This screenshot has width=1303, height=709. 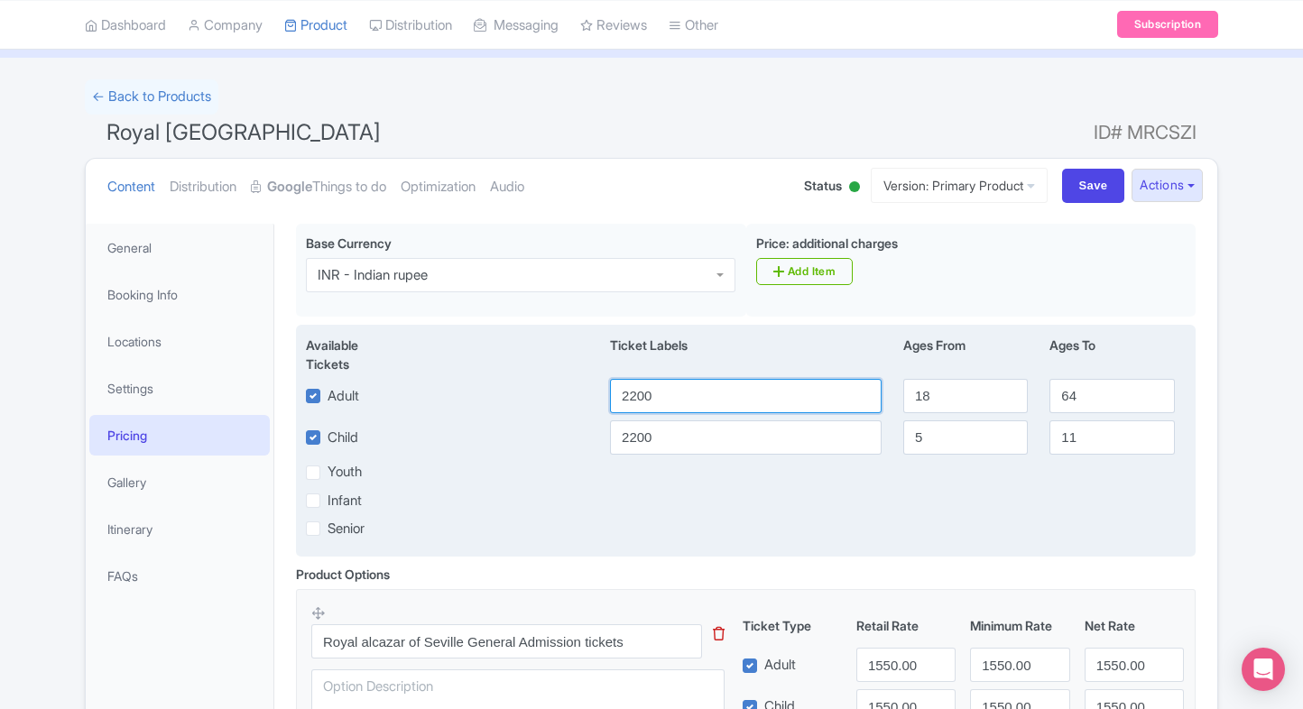 I want to click on a: Settings, so click(x=180, y=388).